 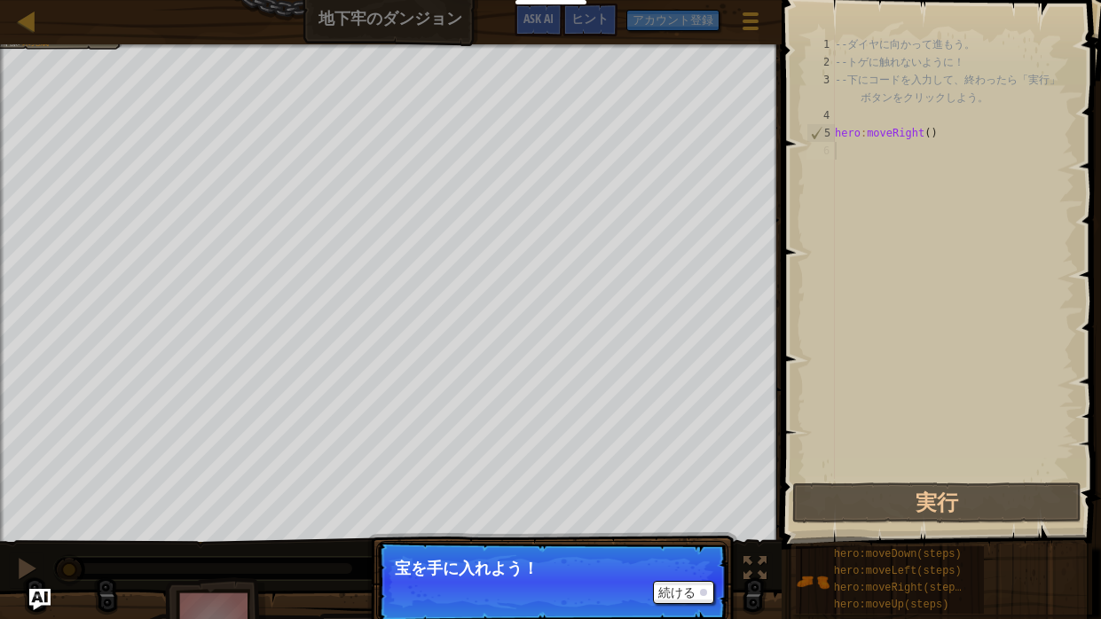 What do you see at coordinates (590, 18) in the screenshot?
I see `span: ヒント` at bounding box center [590, 18].